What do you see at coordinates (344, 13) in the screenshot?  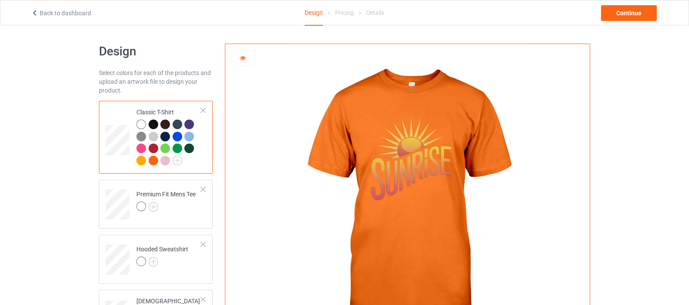 I see `div: Pricing` at bounding box center [344, 13].